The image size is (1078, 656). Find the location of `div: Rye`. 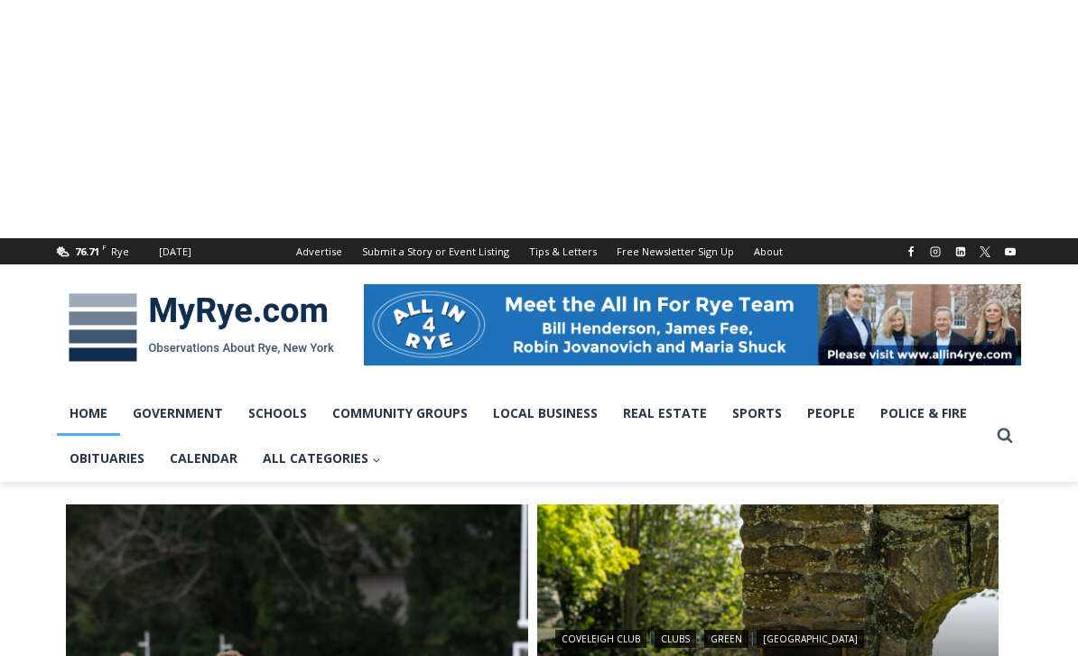

div: Rye is located at coordinates (120, 252).